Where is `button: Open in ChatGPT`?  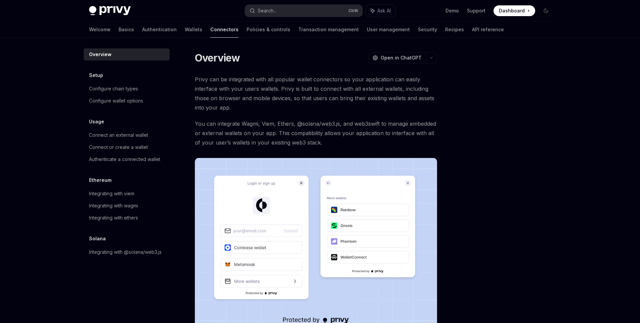 button: Open in ChatGPT is located at coordinates (397, 58).